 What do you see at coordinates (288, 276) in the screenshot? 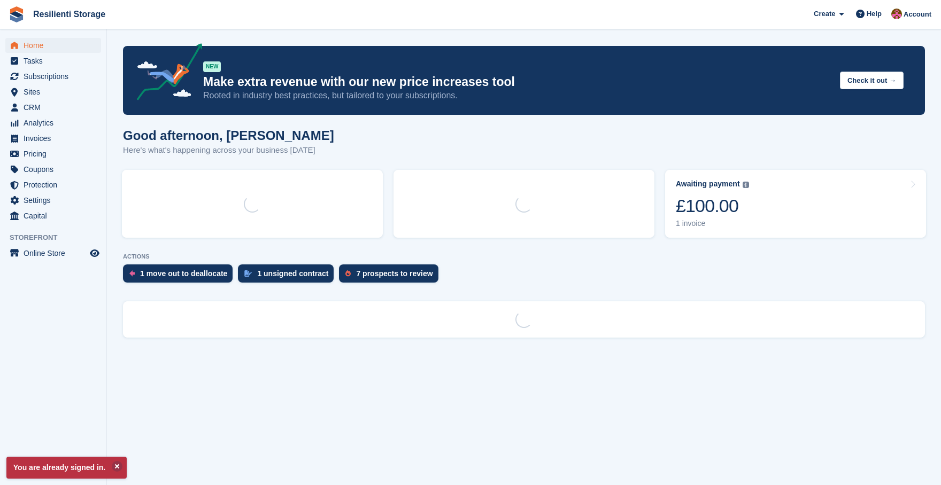
I see `a: 1 unsigned contract` at bounding box center [288, 276].